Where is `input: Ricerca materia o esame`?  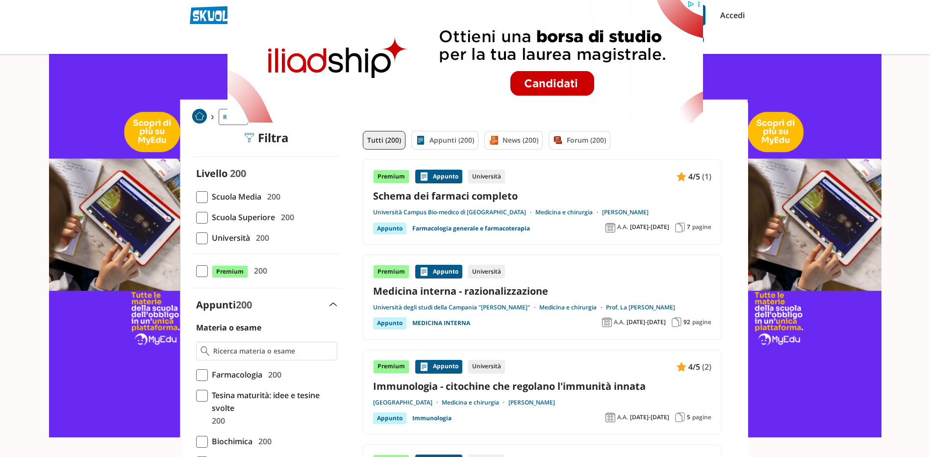 input: Ricerca materia o esame is located at coordinates (273, 351).